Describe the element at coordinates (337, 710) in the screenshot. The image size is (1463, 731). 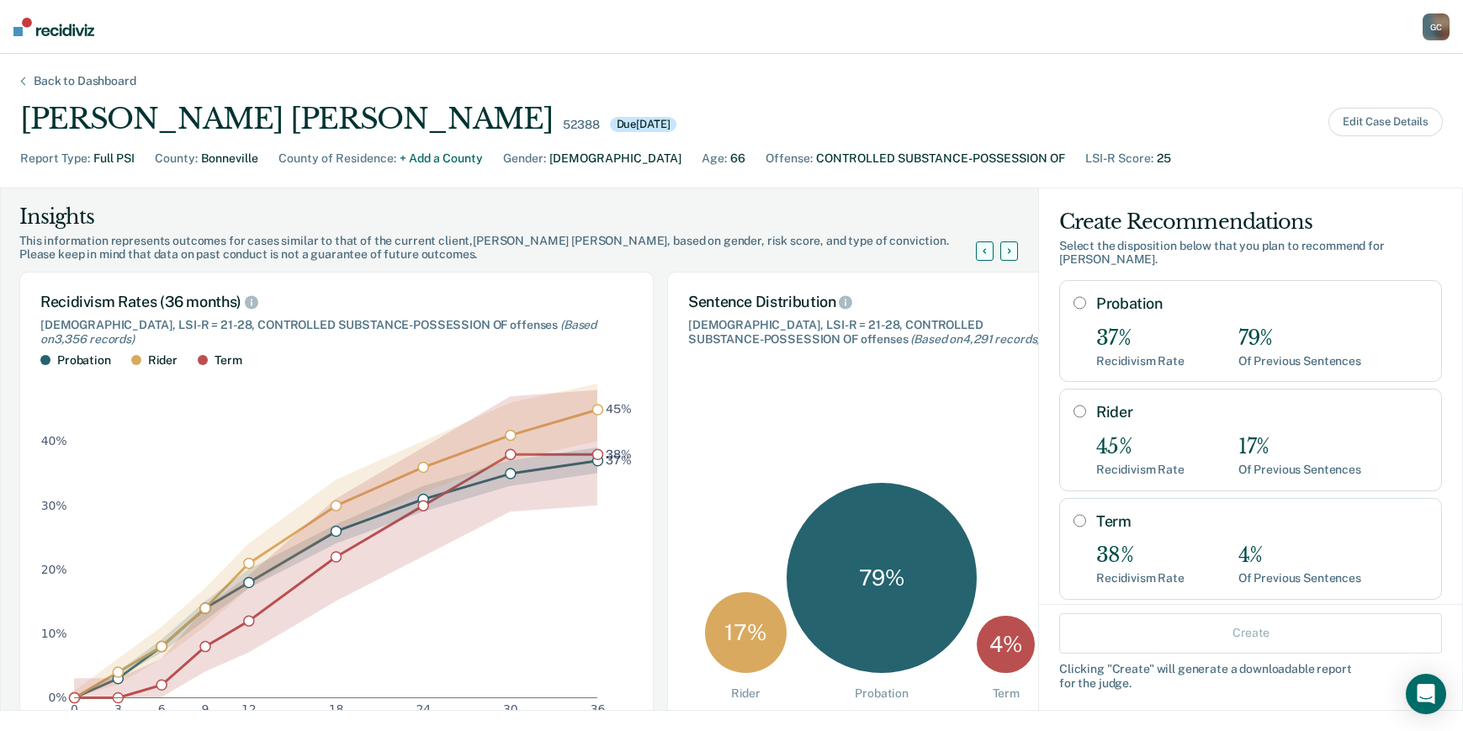
I see `text: 18` at that location.